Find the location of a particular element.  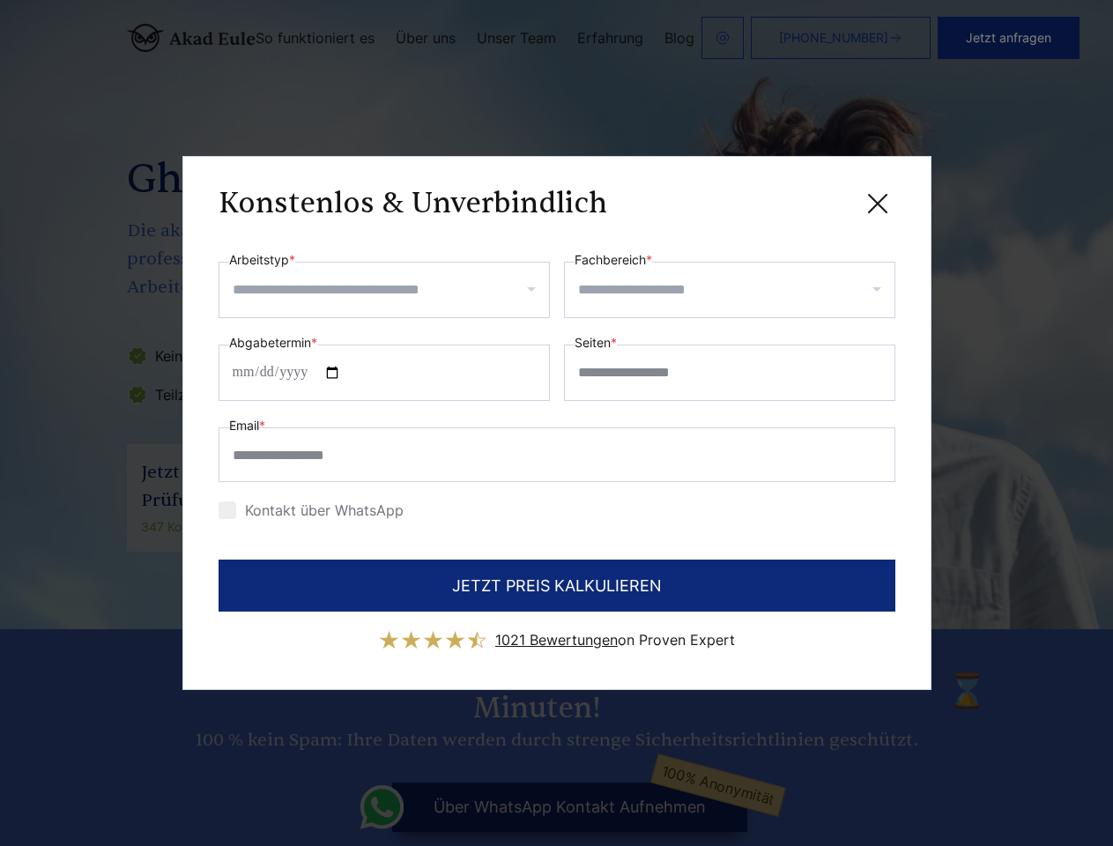

h3: Konstenlos & Unverbindlich is located at coordinates (412, 204).